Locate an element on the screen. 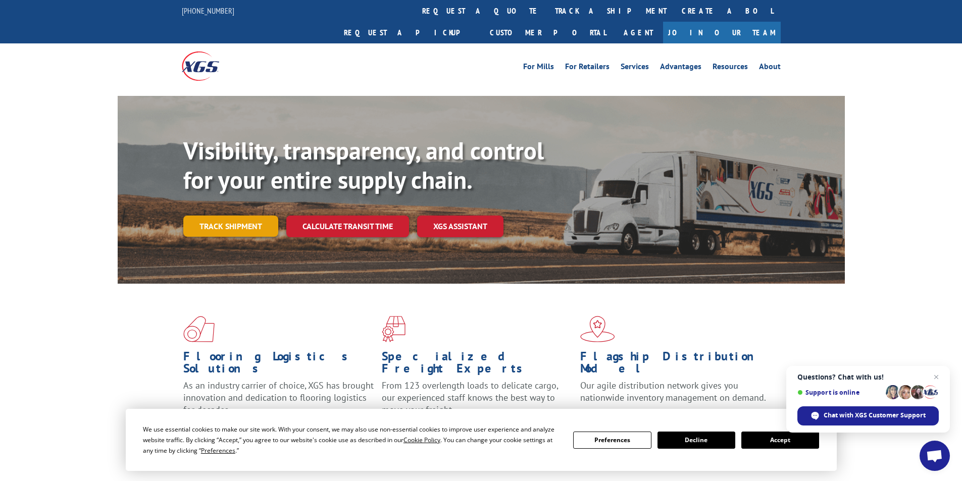 The width and height of the screenshot is (962, 481). a: Advantages is located at coordinates (680, 68).